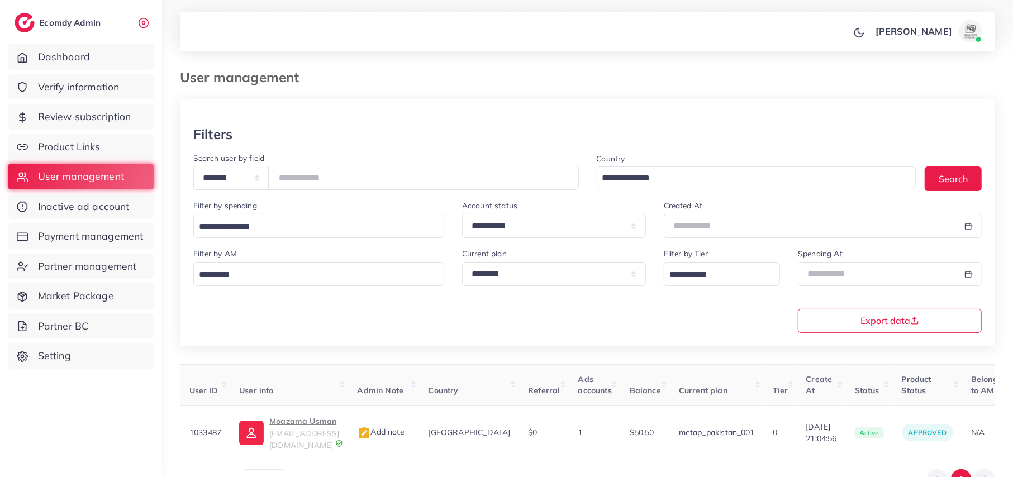 This screenshot has height=477, width=1013. I want to click on button: Export data, so click(890, 321).